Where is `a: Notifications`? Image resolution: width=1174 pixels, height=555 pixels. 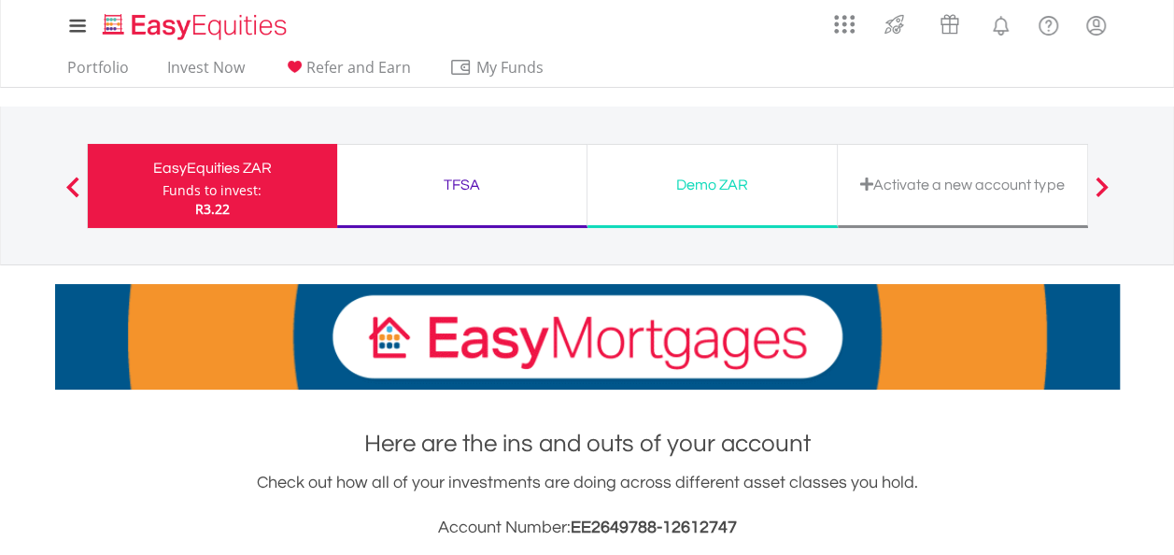 a: Notifications is located at coordinates (1000, 23).